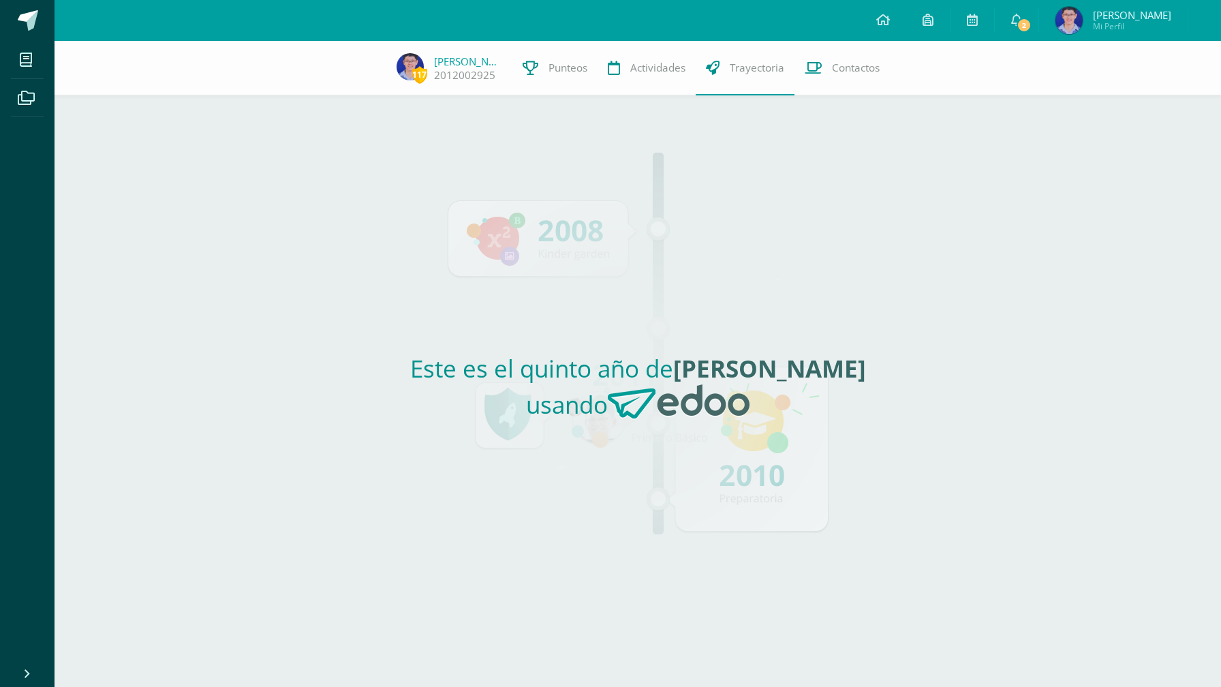 Image resolution: width=1221 pixels, height=687 pixels. I want to click on a: Actividades, so click(647, 68).